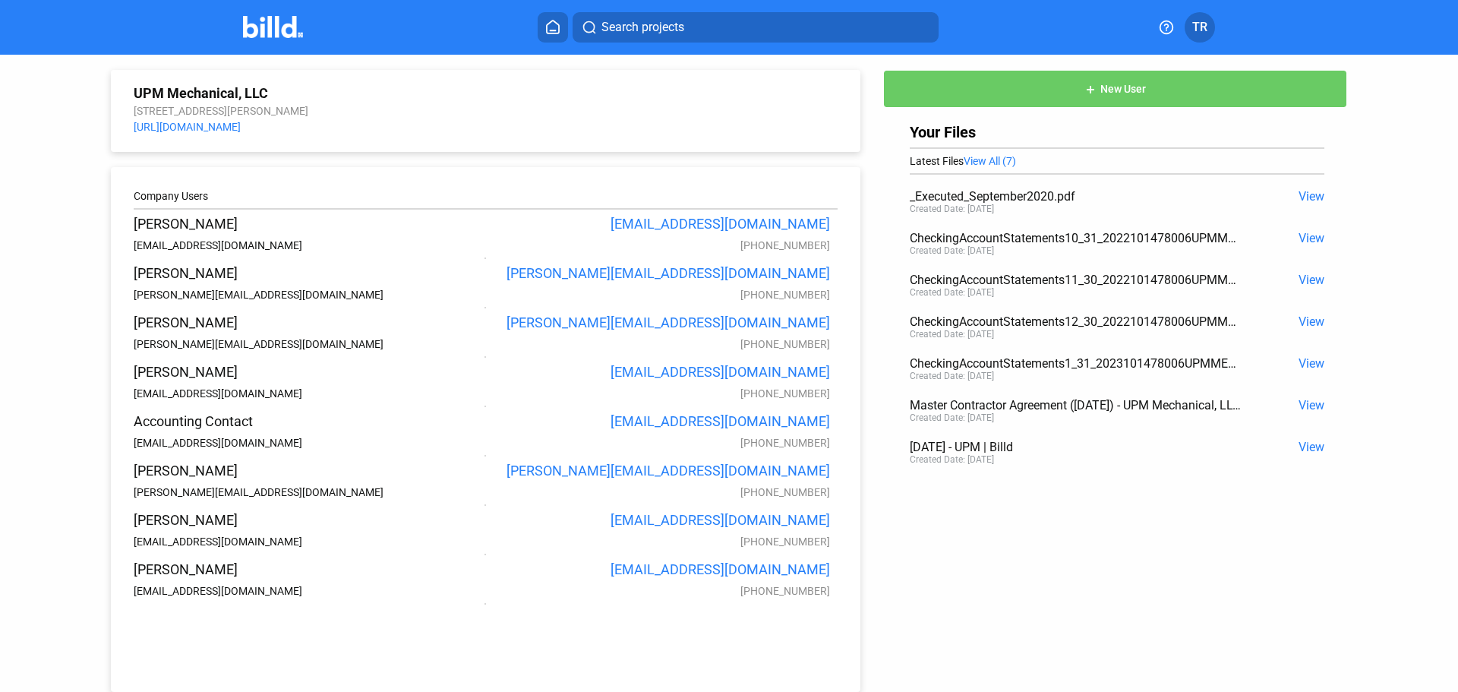 The width and height of the screenshot is (1458, 692). Describe the element at coordinates (1200, 27) in the screenshot. I see `span: TR` at that location.